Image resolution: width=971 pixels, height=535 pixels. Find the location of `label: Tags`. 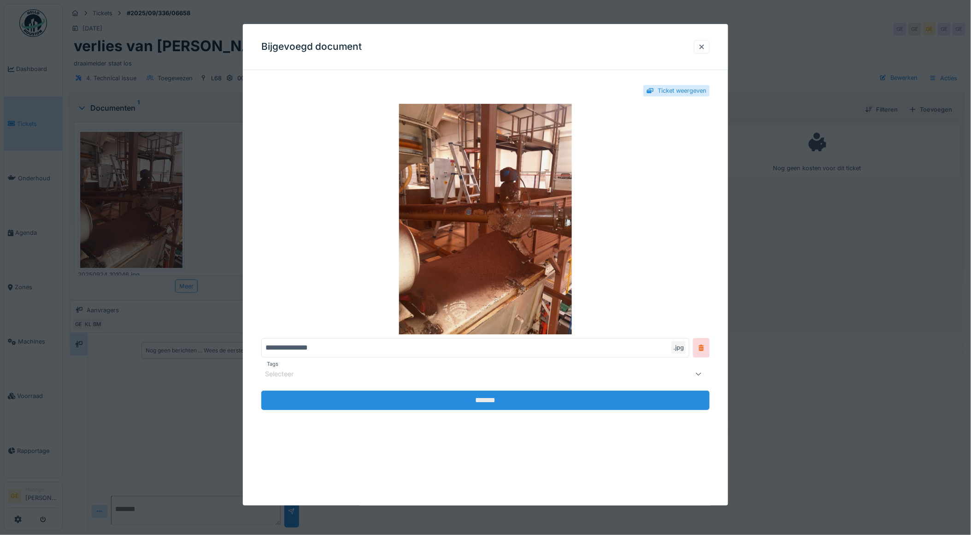

label: Tags is located at coordinates (272, 364).